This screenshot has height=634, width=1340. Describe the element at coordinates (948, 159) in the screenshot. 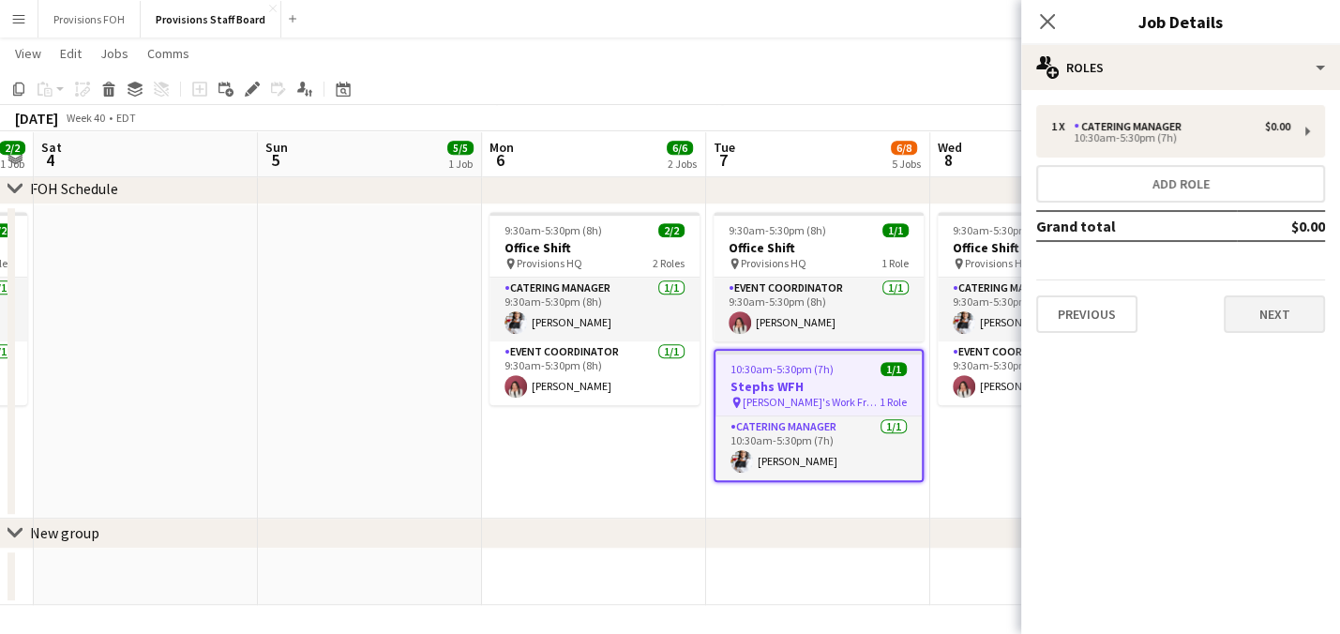

I see `span: 8` at that location.